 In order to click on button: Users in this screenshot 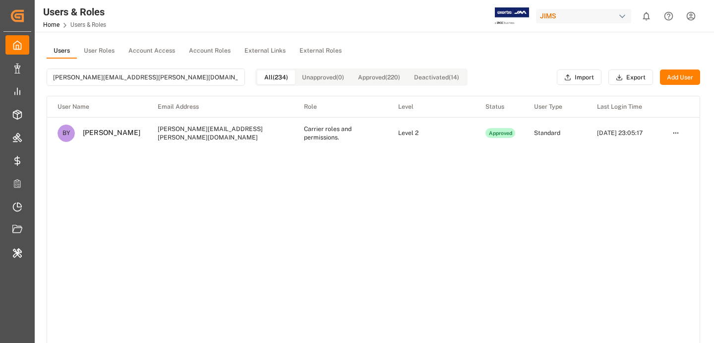, I will do `click(61, 51)`.